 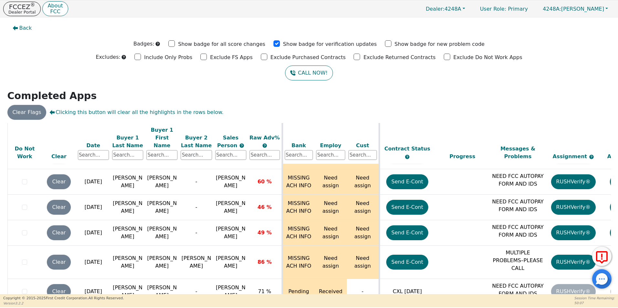 What do you see at coordinates (265, 262) in the screenshot?
I see `span: 86 %` at bounding box center [265, 262].